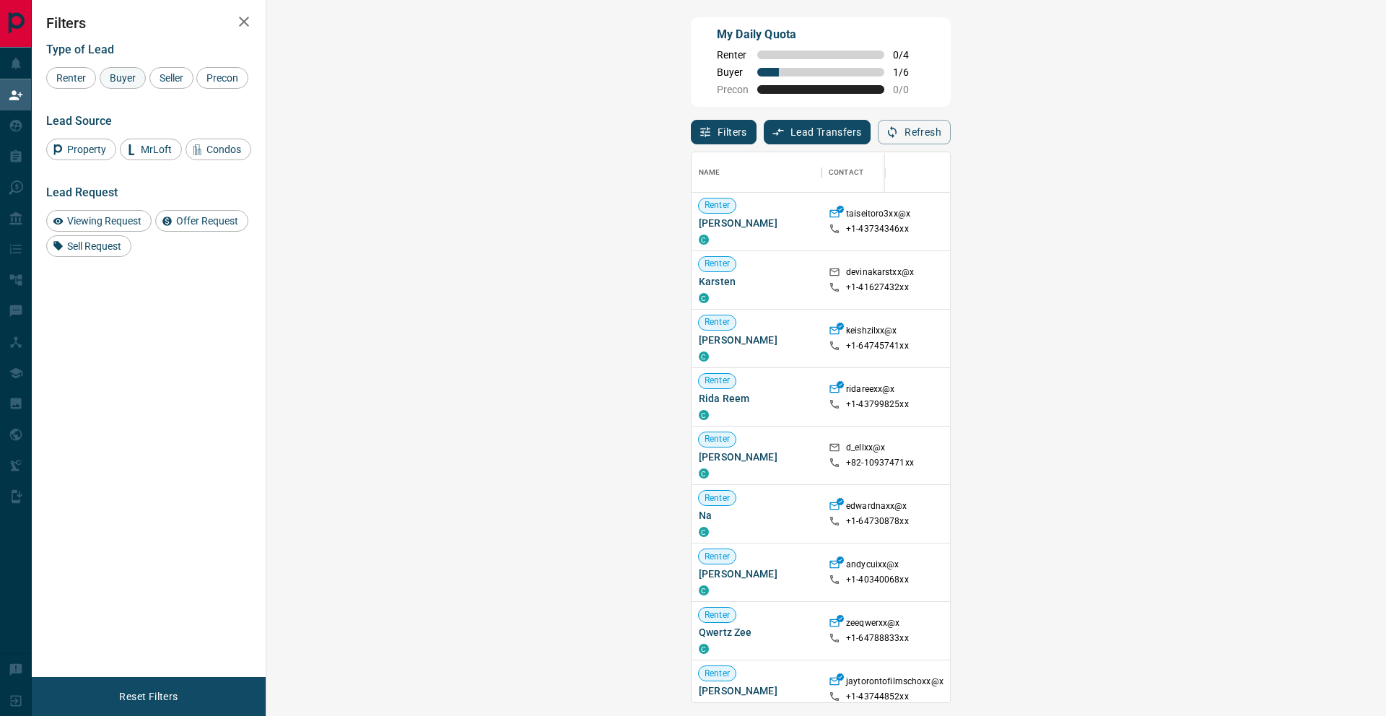 This screenshot has width=1386, height=716. I want to click on span: Offer Request, so click(207, 221).